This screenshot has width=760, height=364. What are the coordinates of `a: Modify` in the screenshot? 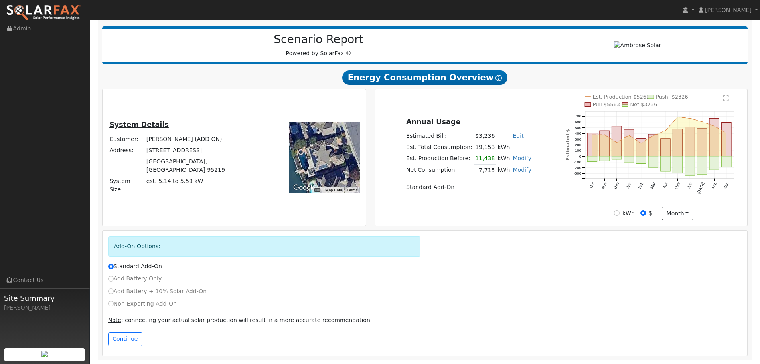 It's located at (522, 170).